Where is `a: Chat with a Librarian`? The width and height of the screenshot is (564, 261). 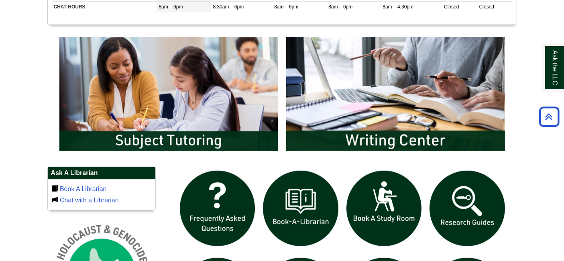
a: Chat with a Librarian is located at coordinates (89, 200).